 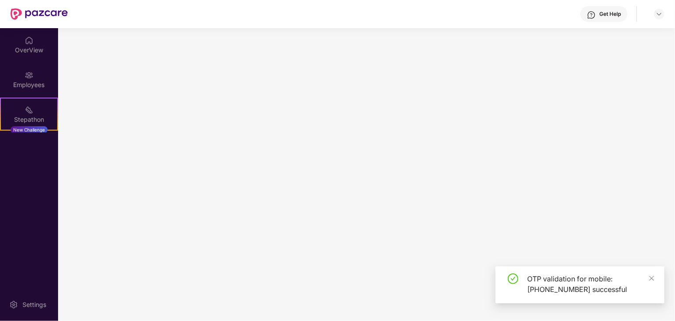 What do you see at coordinates (29, 75) in the screenshot?
I see `img: svg+xml;base64,PHN2ZyBpZD0iRW1wbG95ZWVzIiB4bWxucz0iaHR0cDovL3d3dy53My5vcmcvMjAwMC9zdmciIHdpZHRoPS...` at bounding box center [29, 75].